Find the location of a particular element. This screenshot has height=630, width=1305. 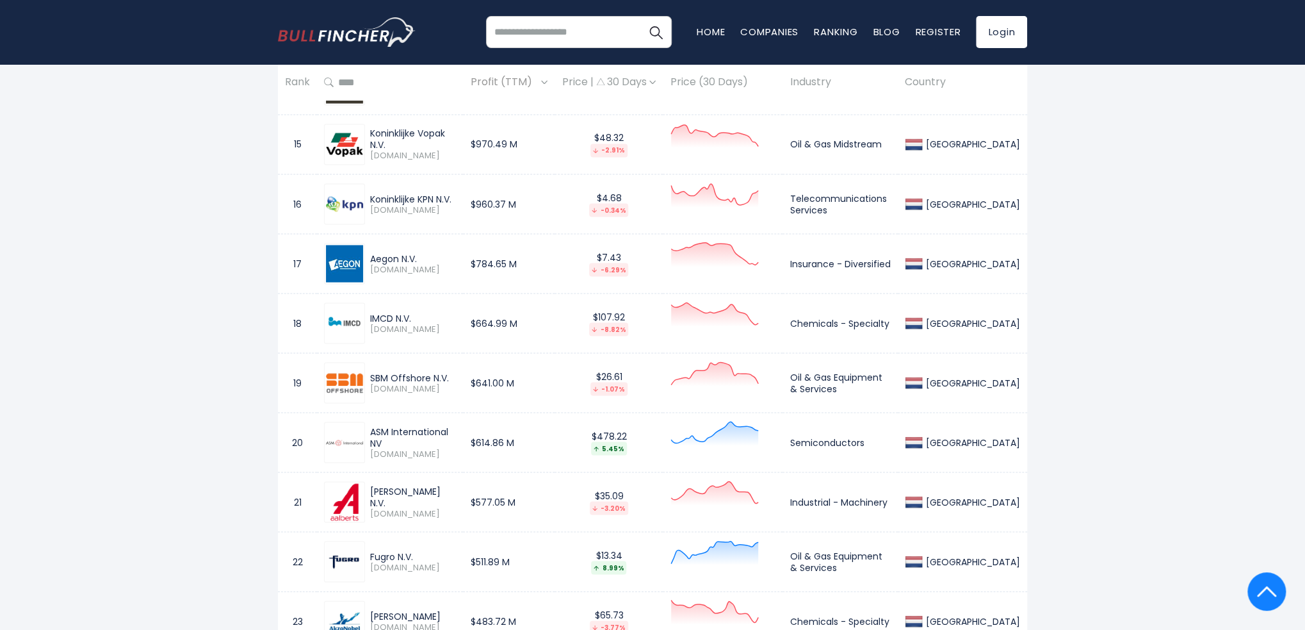

a: Go to homepage is located at coordinates (346, 32).